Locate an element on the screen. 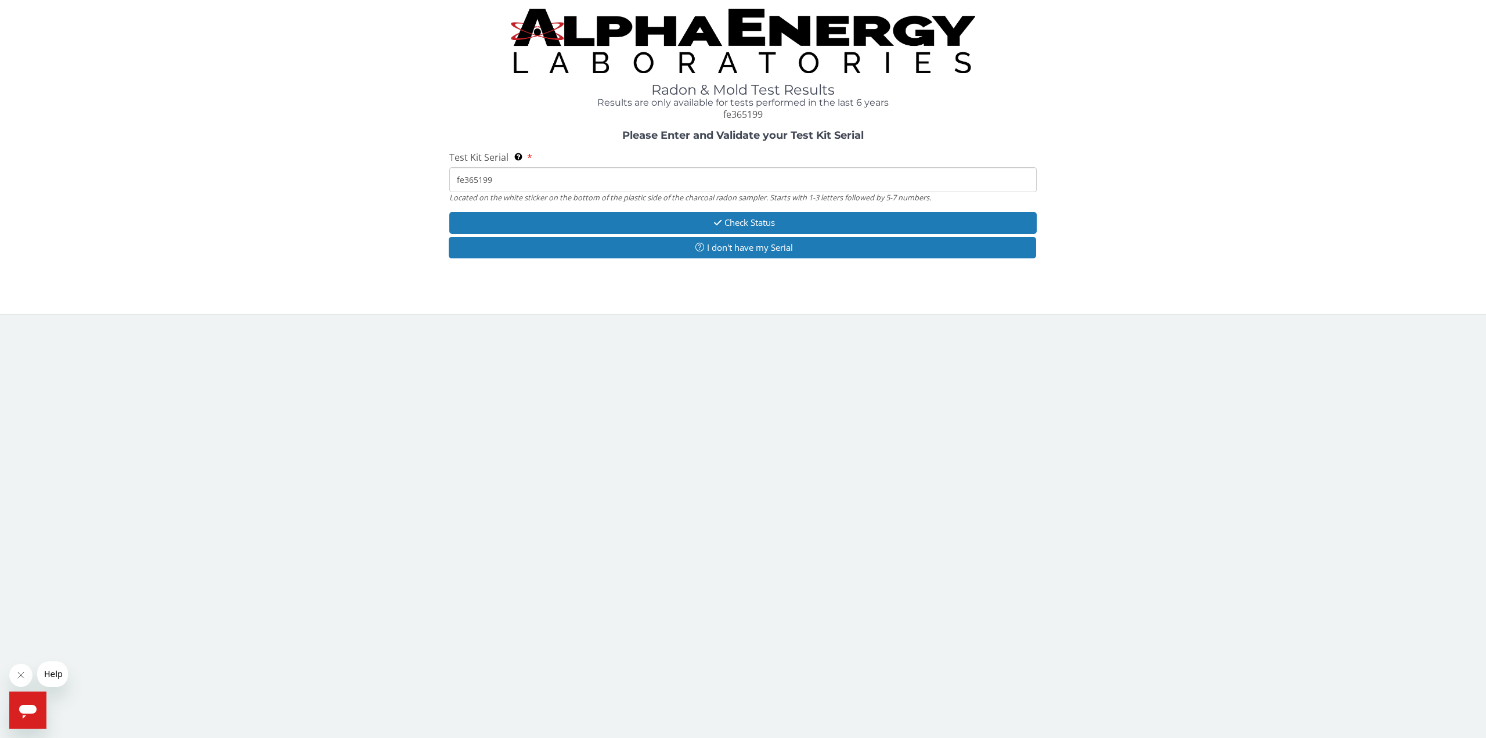 Image resolution: width=1486 pixels, height=738 pixels. span: Help is located at coordinates (16, 13).